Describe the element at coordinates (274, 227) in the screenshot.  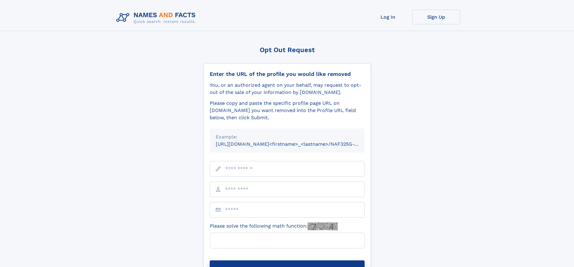
I see `label: Please solve the following math function:` at that location.